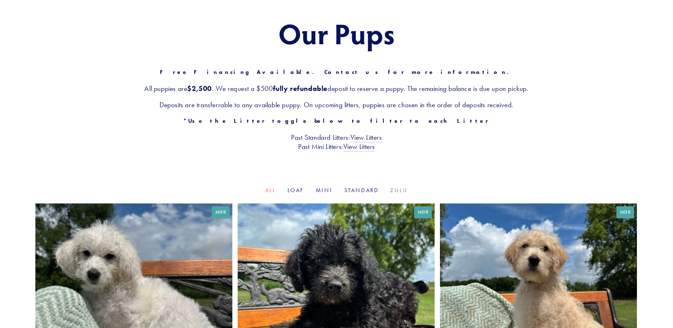  I want to click on h3: Past Standard Litters: Past Mini Litters:, so click(336, 142).